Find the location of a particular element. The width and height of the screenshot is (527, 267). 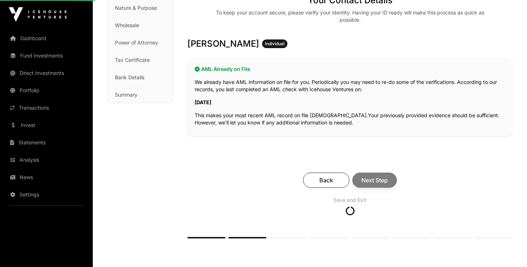

a: Fund Investments is located at coordinates (46, 56).